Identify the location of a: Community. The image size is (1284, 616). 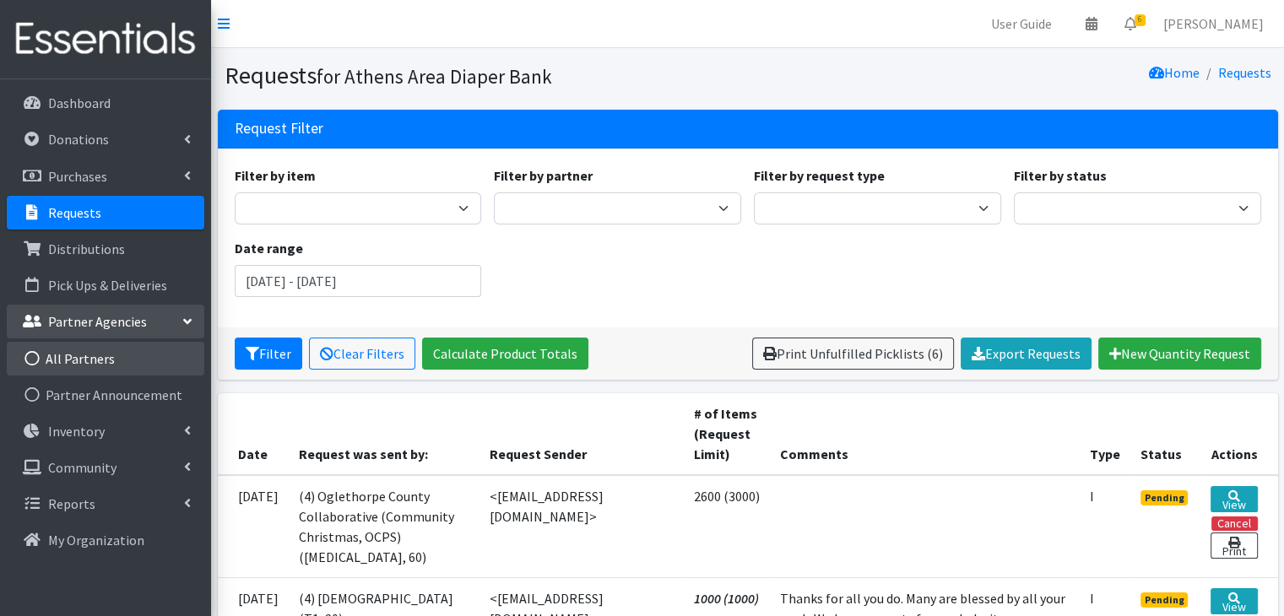
(106, 468).